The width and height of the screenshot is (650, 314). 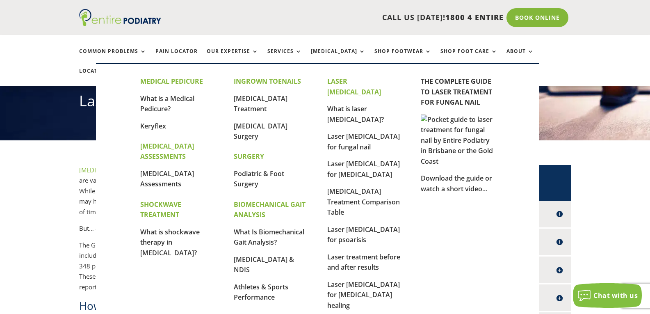 I want to click on strong: INGROWN TOENAILS, so click(x=268, y=81).